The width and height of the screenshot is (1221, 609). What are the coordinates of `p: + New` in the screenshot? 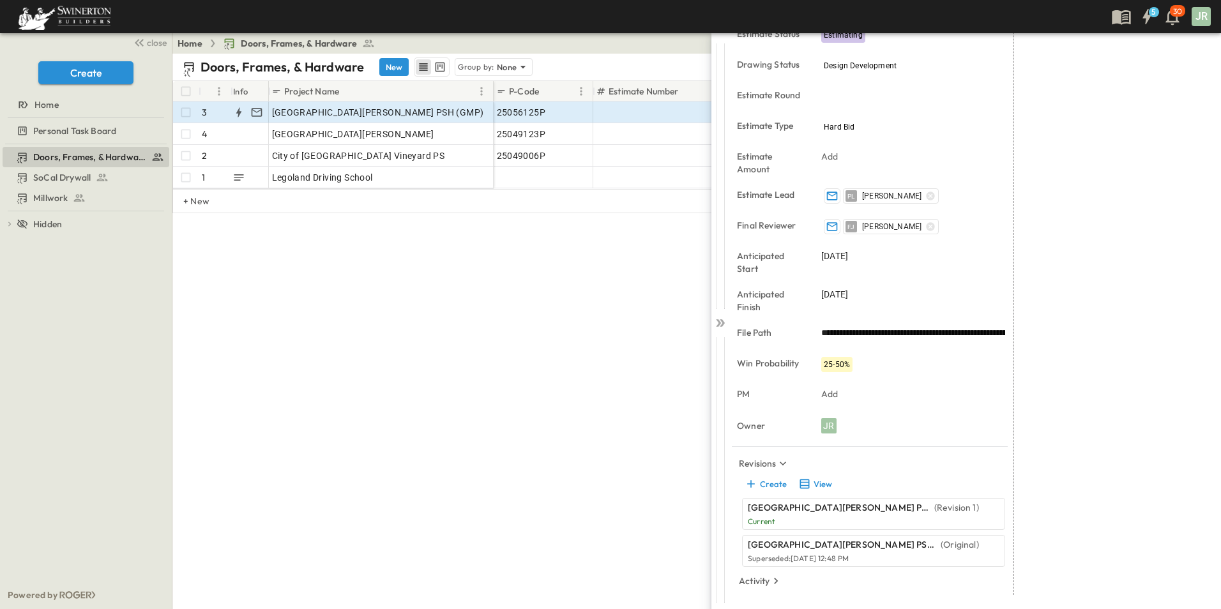 It's located at (187, 201).